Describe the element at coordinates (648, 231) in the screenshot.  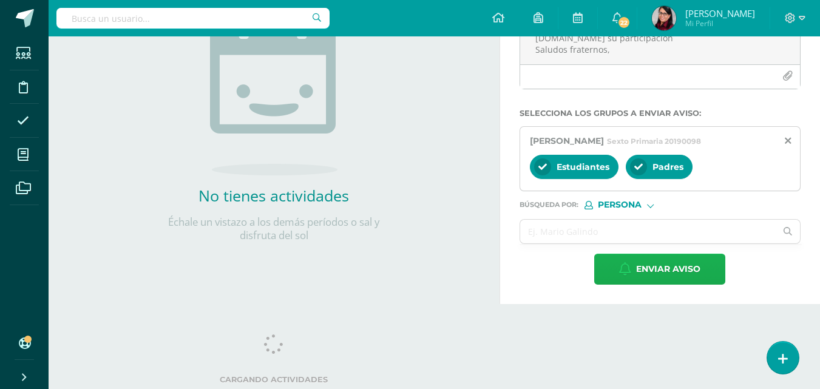
I see `input: Ej. Mario Galindo` at that location.